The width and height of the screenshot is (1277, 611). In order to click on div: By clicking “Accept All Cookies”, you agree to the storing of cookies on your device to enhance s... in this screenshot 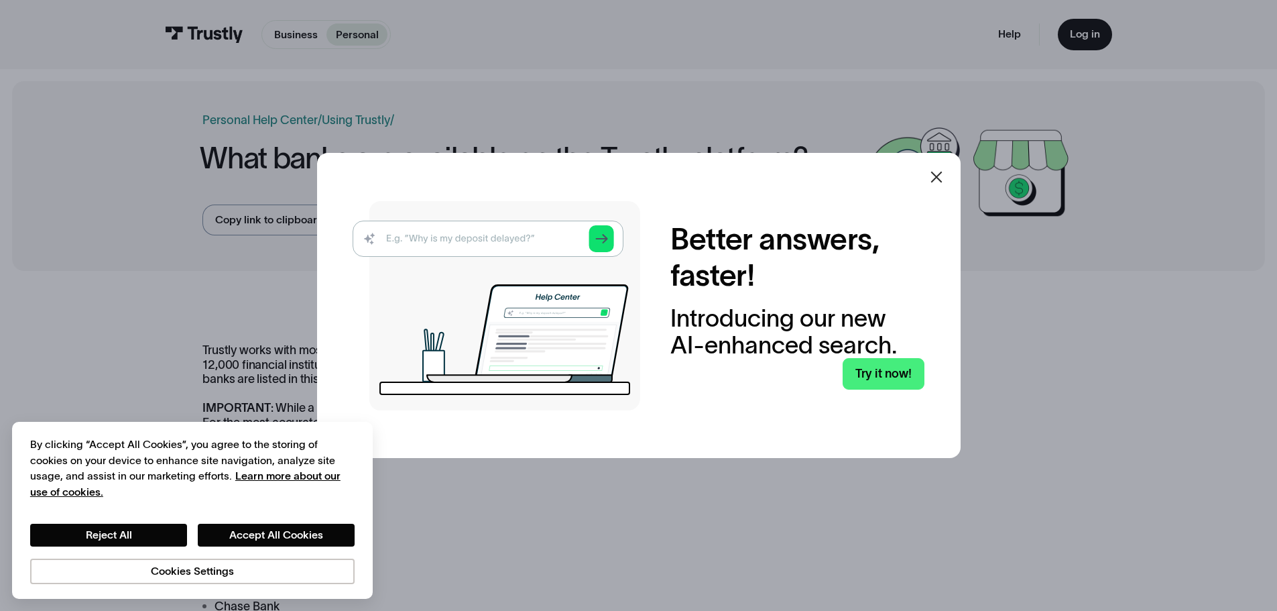, I will do `click(192, 468)`.